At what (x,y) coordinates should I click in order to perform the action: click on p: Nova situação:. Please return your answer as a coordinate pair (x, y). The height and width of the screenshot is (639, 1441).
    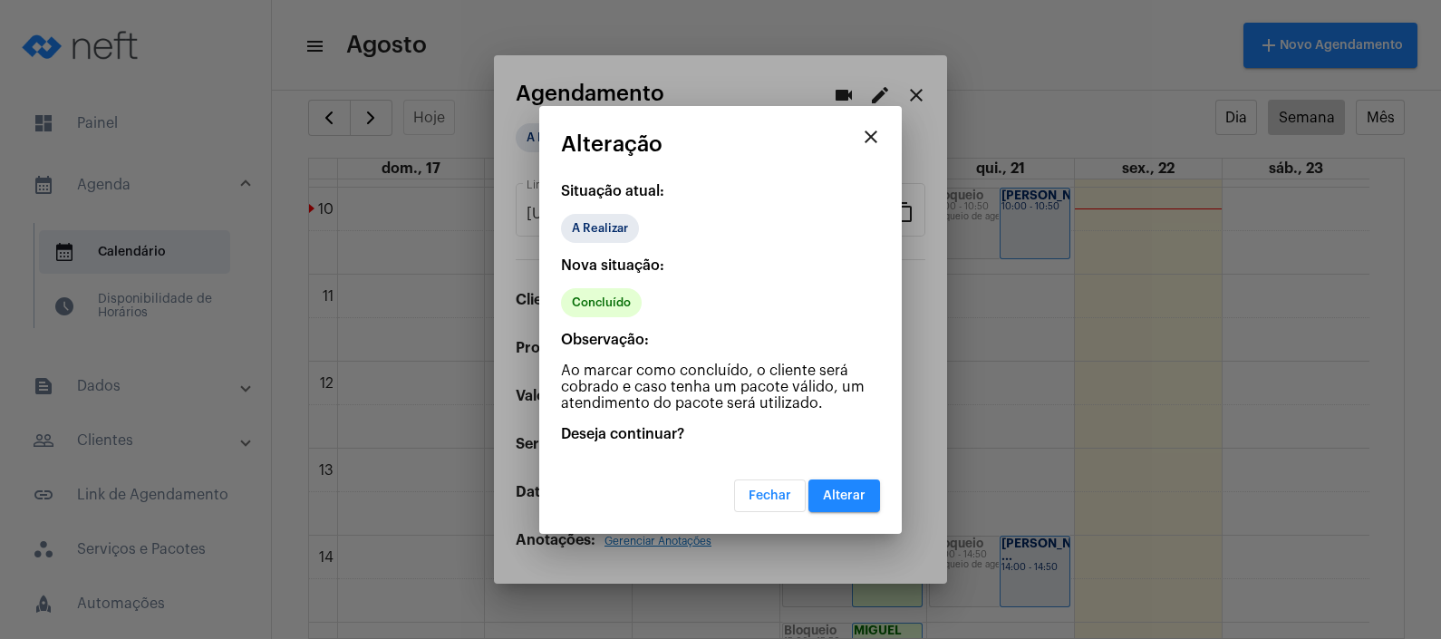
    Looking at the image, I should click on (720, 266).